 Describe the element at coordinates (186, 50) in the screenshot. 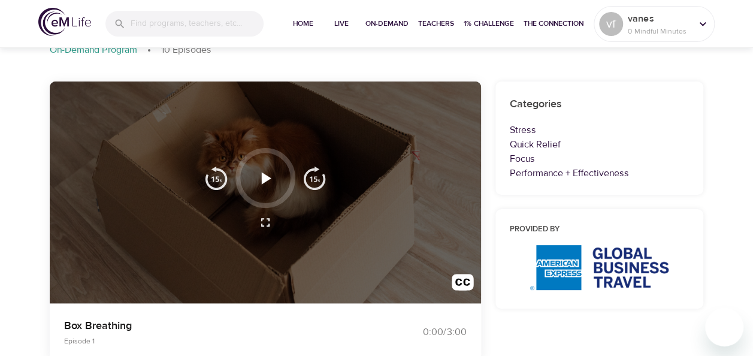

I see `p: 10 Episodes` at that location.